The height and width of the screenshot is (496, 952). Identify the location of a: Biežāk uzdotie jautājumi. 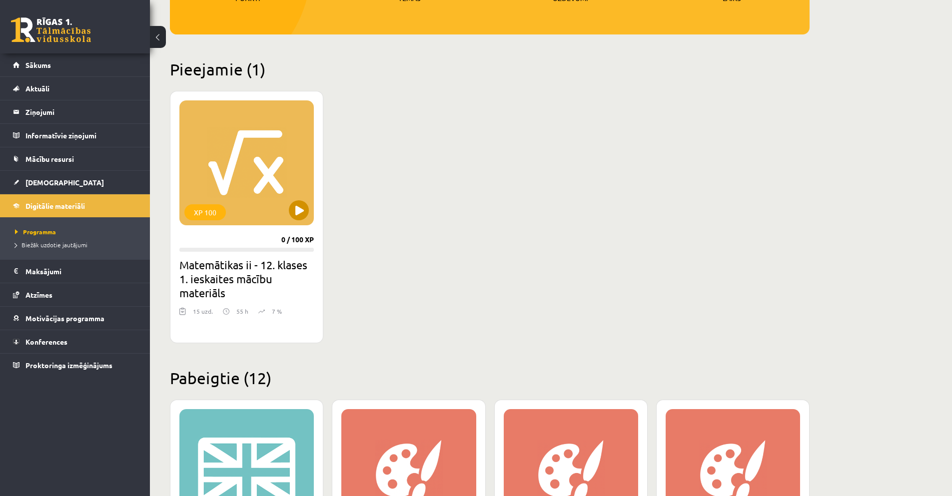
(77, 245).